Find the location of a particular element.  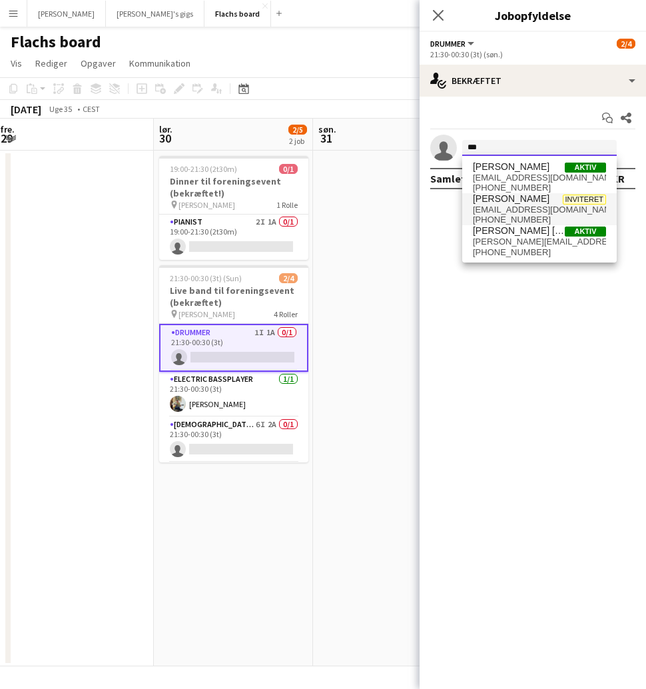

span: 4 Roller is located at coordinates (286, 314).